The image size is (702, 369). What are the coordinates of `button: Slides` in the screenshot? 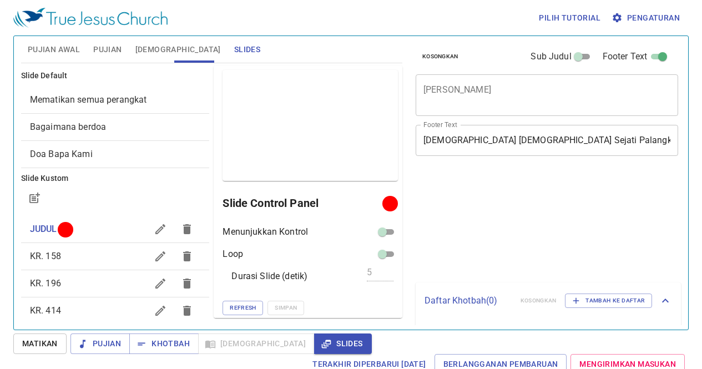 It's located at (342, 344).